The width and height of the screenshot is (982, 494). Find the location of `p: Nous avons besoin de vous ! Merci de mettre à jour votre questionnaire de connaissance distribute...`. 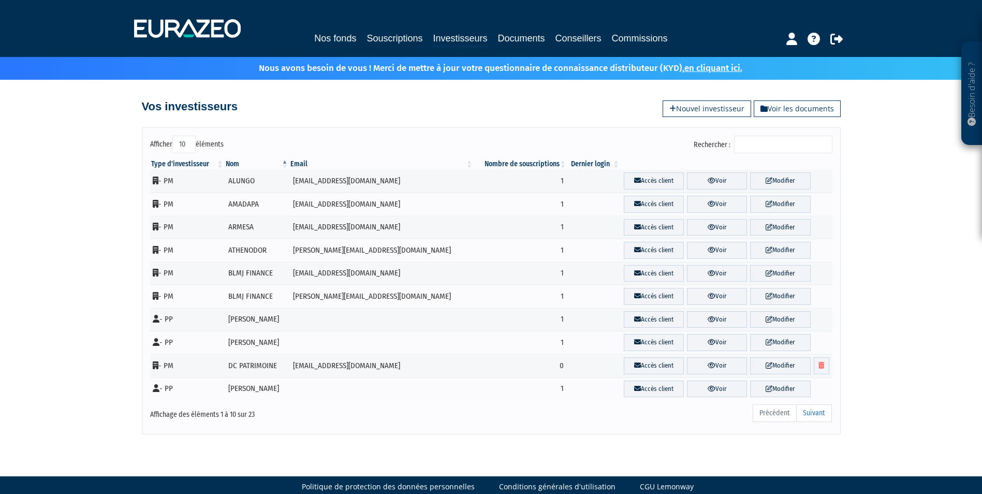

p: Nous avons besoin de vous ! Merci de mettre à jour votre questionnaire de connaissance distribute... is located at coordinates (486, 67).